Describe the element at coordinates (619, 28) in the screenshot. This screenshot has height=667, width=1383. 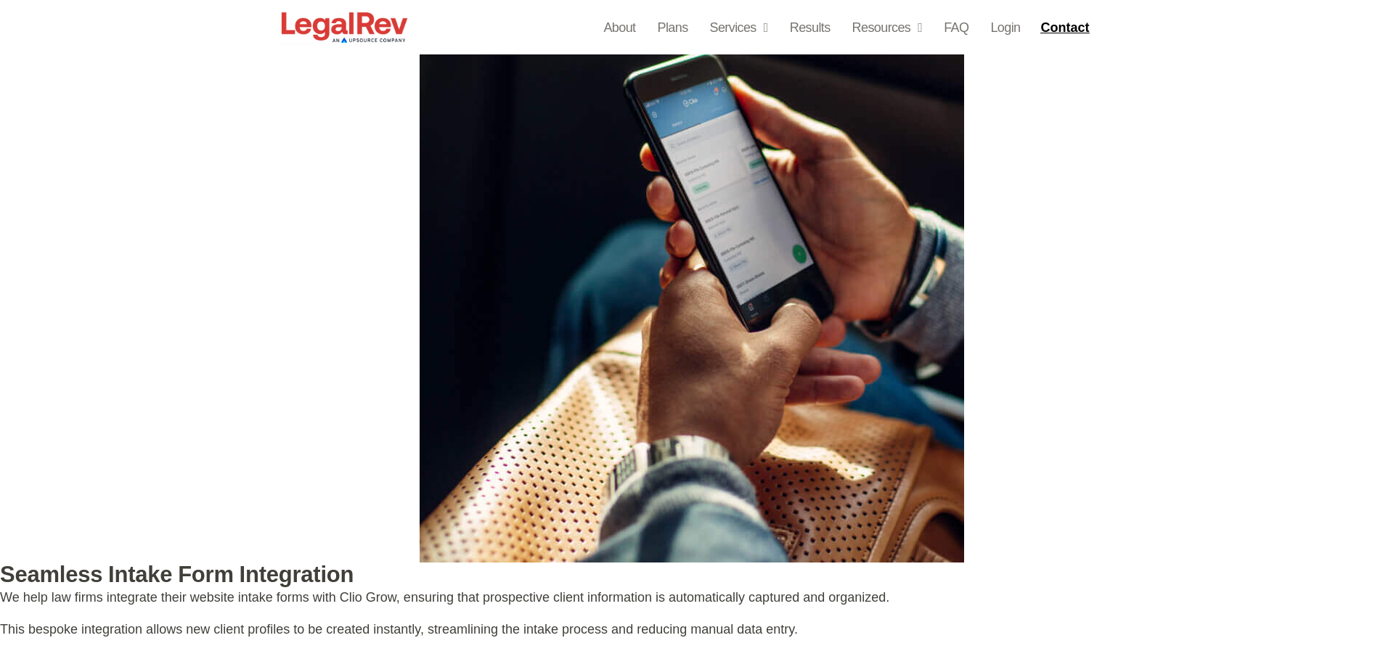
I see `a: About` at that location.